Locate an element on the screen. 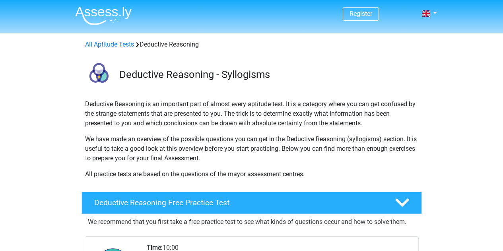 This screenshot has height=251, width=503. a: All Aptitude Tests is located at coordinates (109, 44).